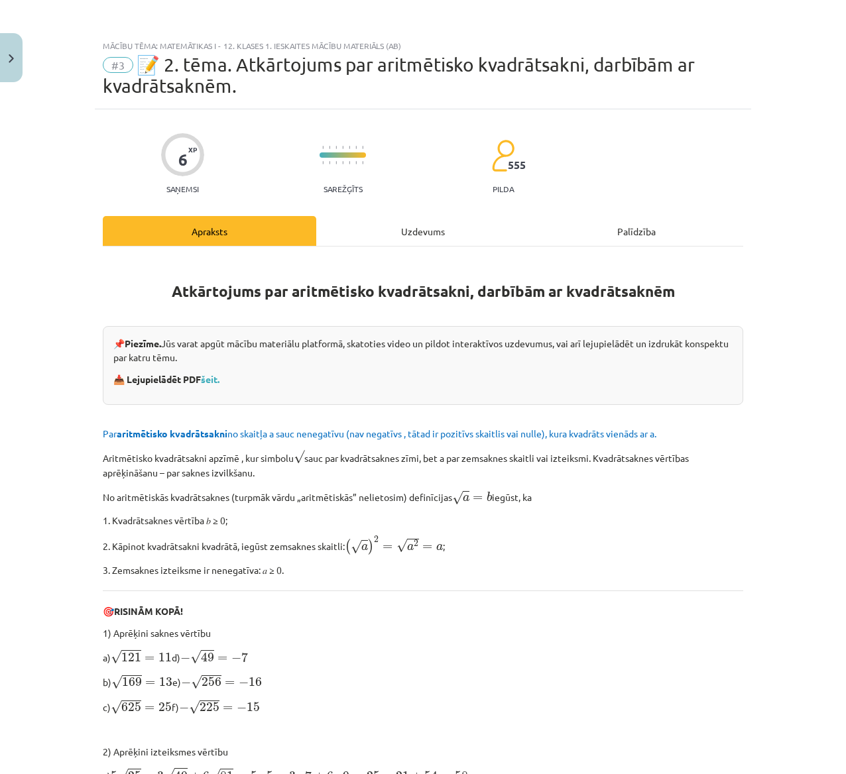 The image size is (846, 774). Describe the element at coordinates (255, 682) in the screenshot. I see `span: 16` at that location.